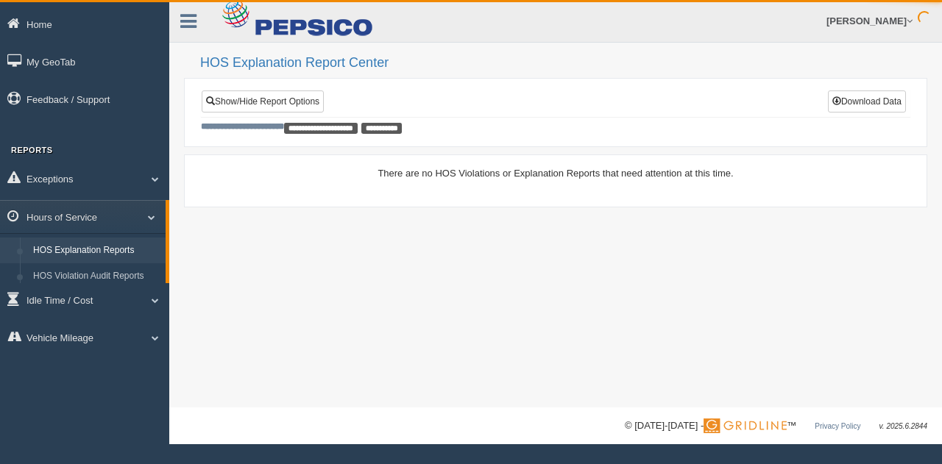  I want to click on img: Gridline, so click(745, 426).